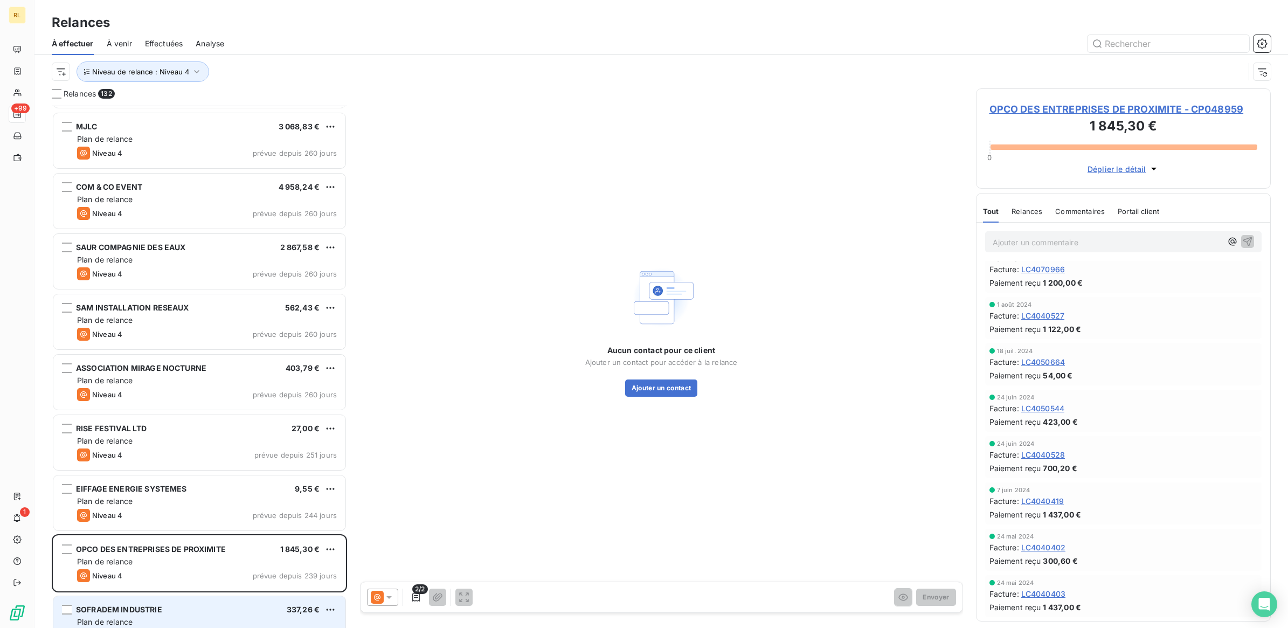  Describe the element at coordinates (1043, 547) in the screenshot. I see `span: LC4040402` at that location.